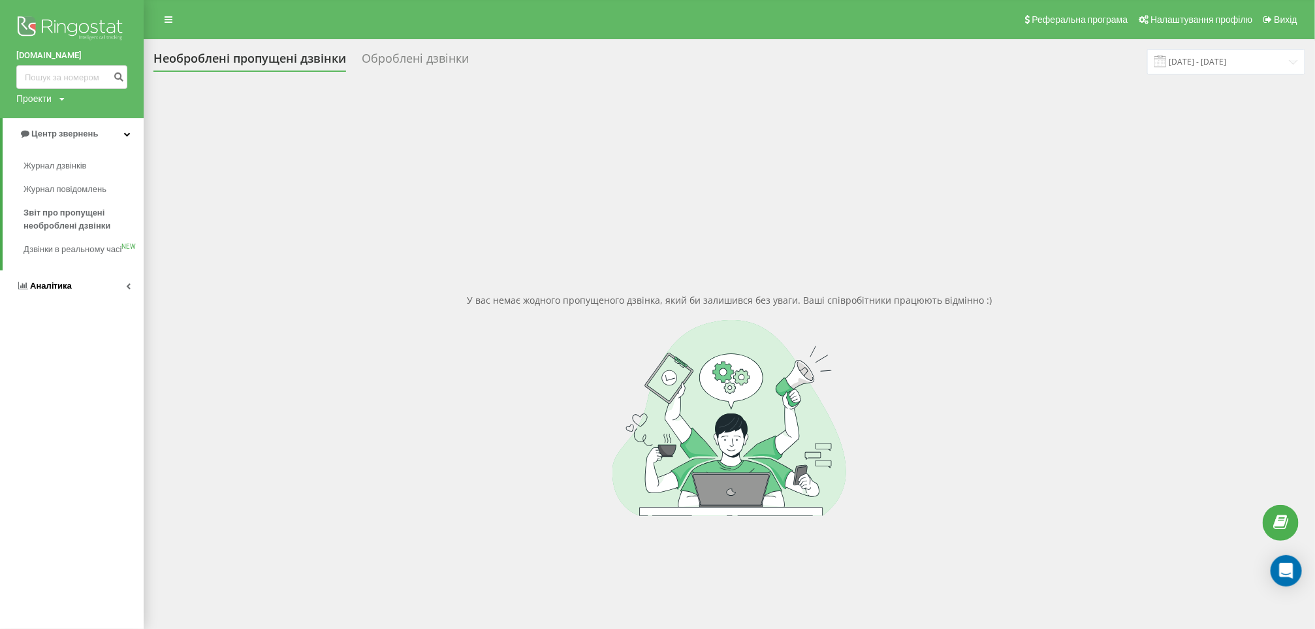 The image size is (1315, 629). I want to click on span: Журнал дзвінків, so click(55, 166).